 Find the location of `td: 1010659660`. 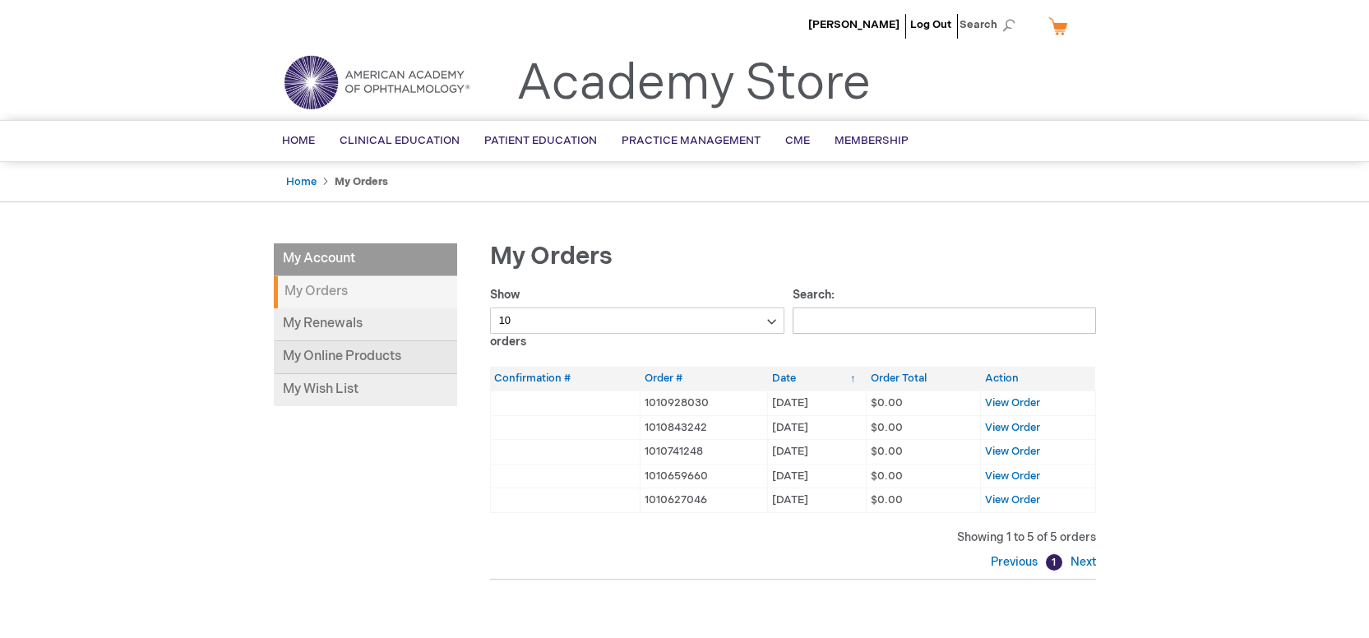

td: 1010659660 is located at coordinates (704, 476).